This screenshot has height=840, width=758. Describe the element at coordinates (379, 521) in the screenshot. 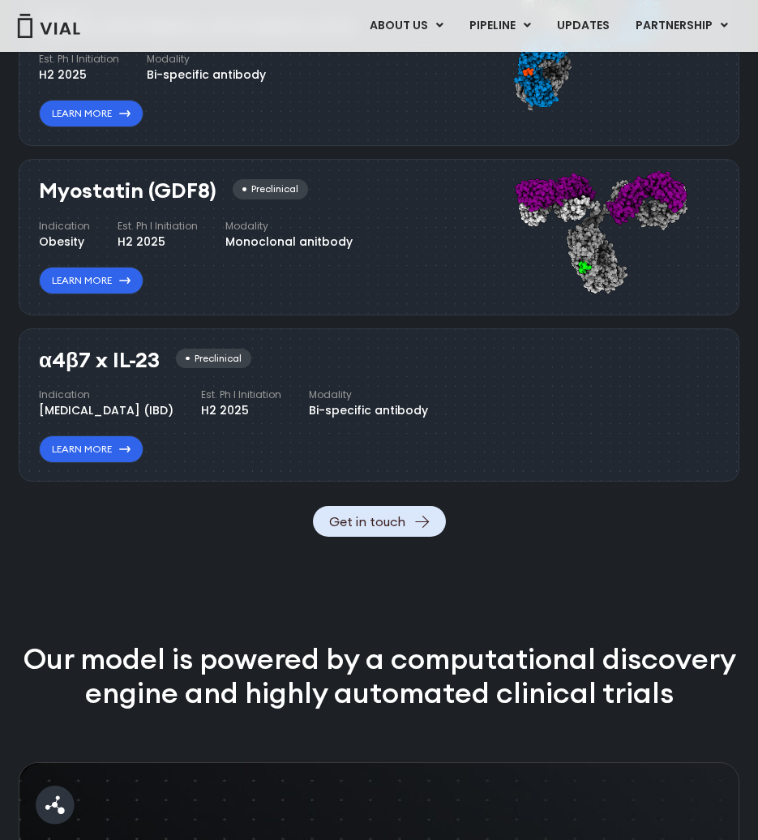

I see `a: Get in touch` at that location.